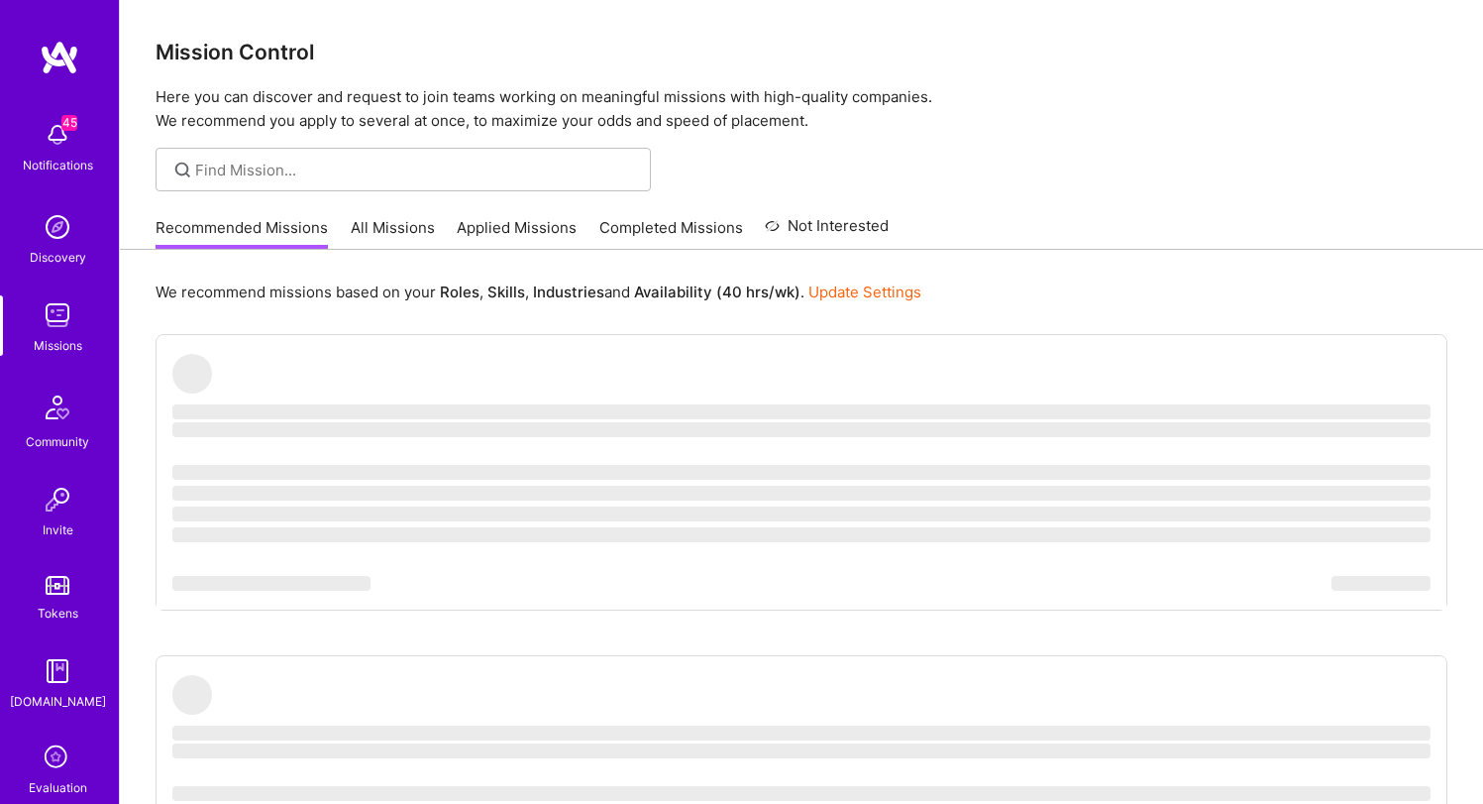  I want to click on a: Applied Missions, so click(516, 233).